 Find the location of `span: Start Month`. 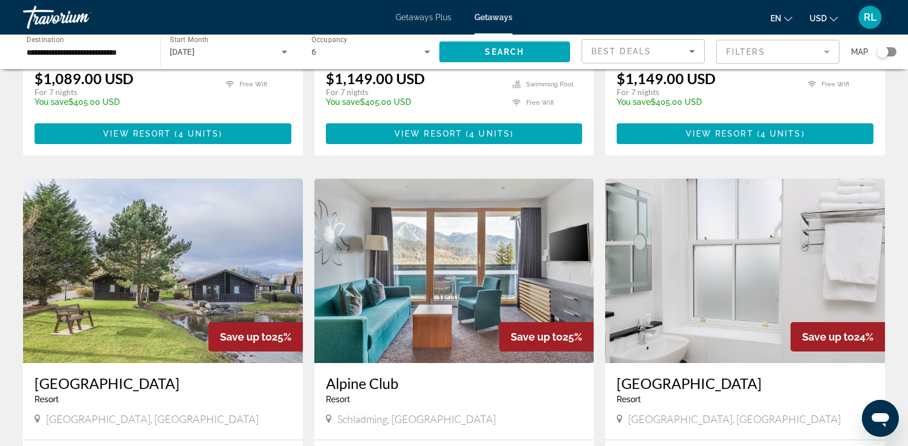

span: Start Month is located at coordinates (189, 40).